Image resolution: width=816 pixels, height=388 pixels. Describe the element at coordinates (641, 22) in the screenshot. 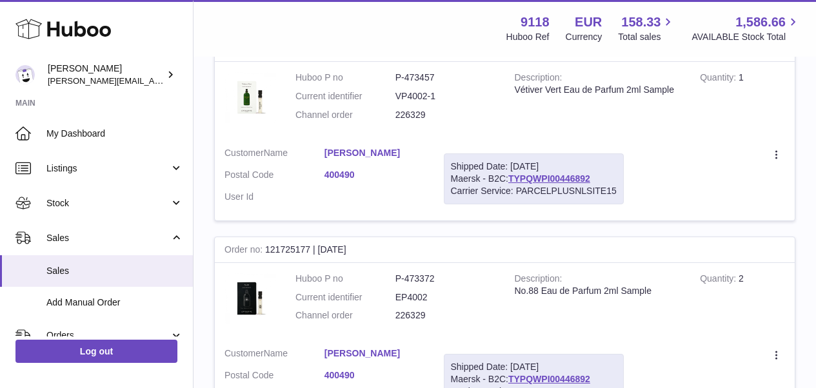

I see `span: 158.33` at that location.